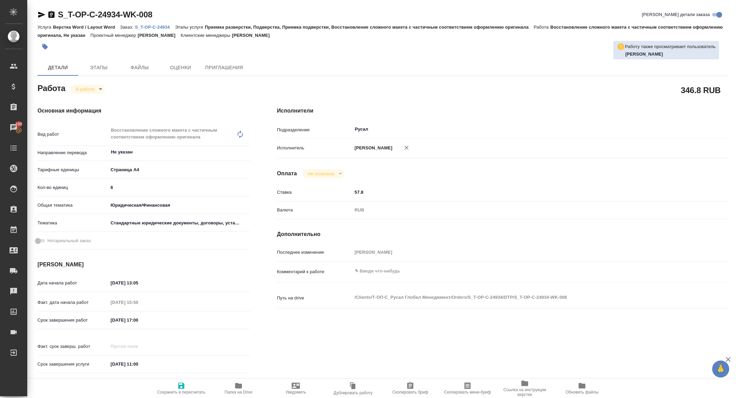 The image size is (736, 398). Describe the element at coordinates (314, 130) in the screenshot. I see `p: Подразделение` at that location.